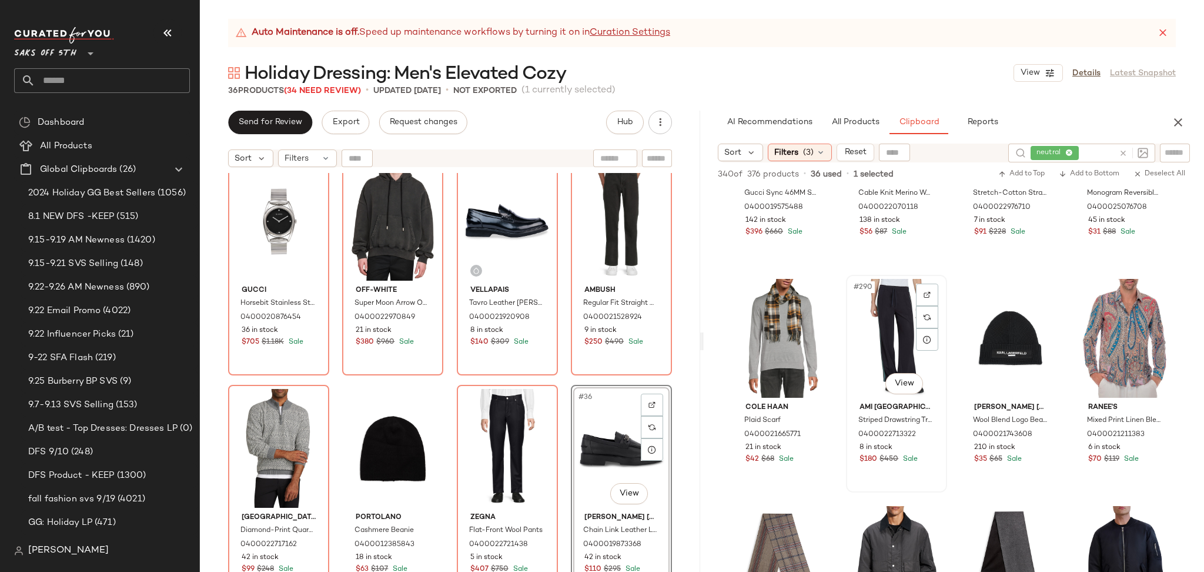  Describe the element at coordinates (270, 122) in the screenshot. I see `span: Send for Review` at that location.